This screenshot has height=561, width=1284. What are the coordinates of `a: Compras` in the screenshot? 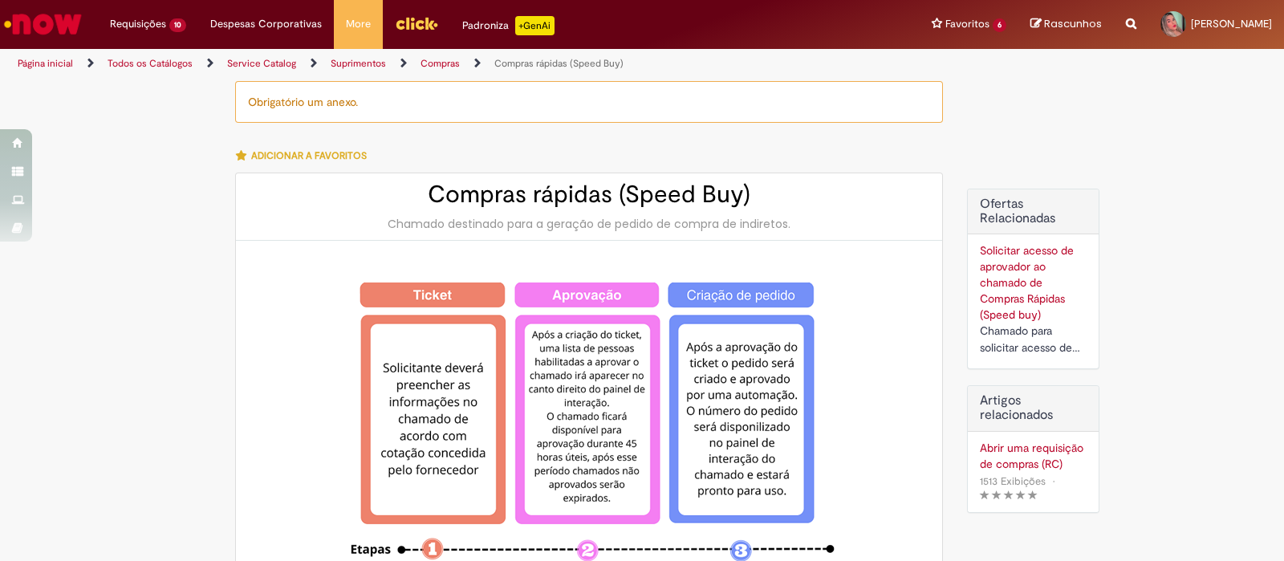 It's located at (440, 63).